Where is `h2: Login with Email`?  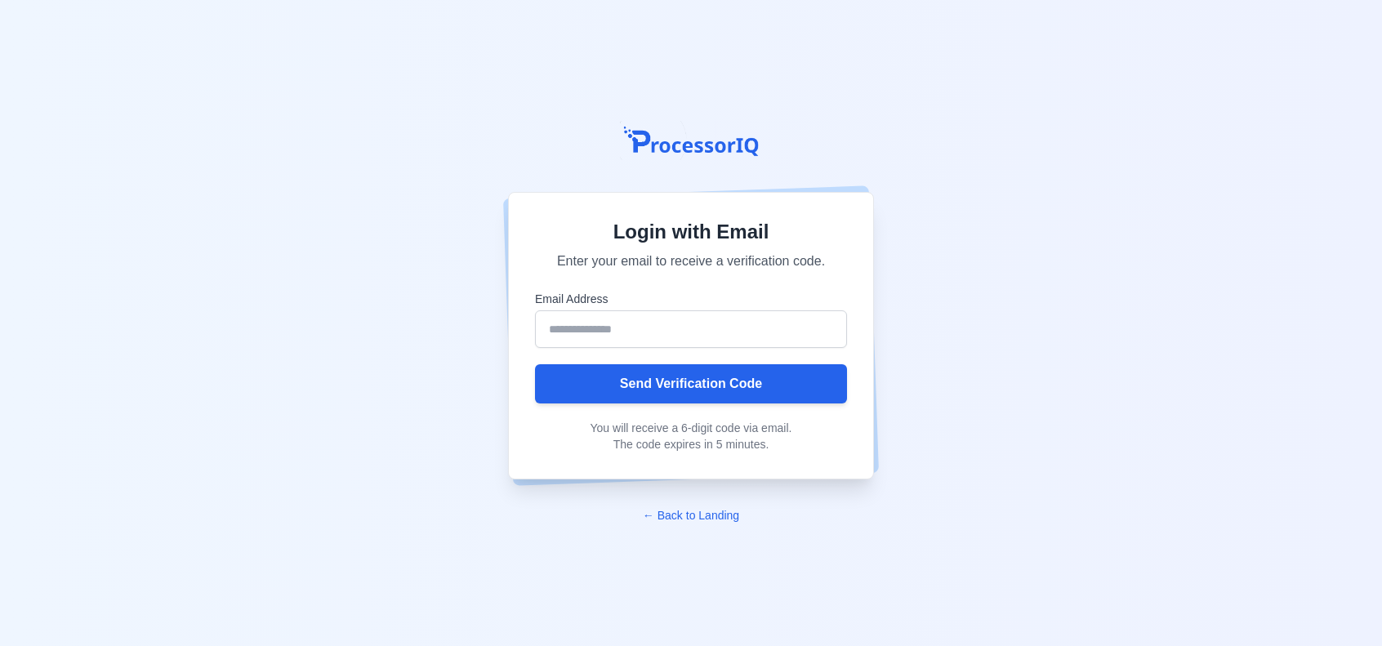
h2: Login with Email is located at coordinates (691, 232).